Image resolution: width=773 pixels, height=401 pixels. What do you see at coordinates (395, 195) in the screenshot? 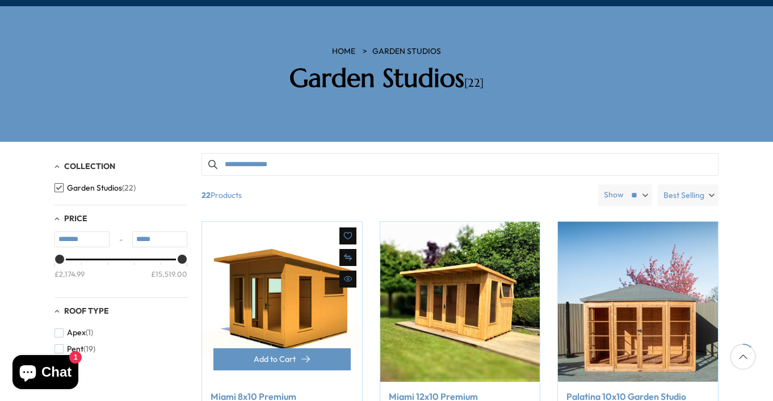
I see `span: Products` at bounding box center [395, 195].